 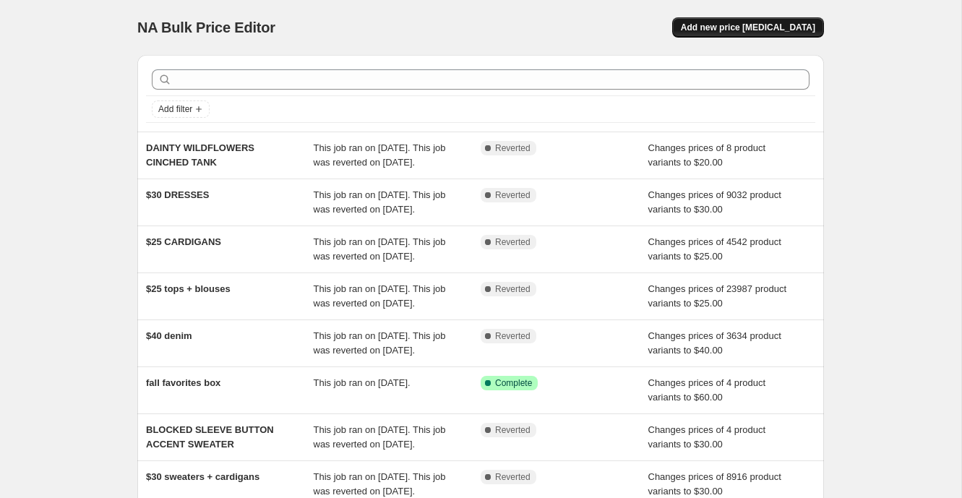 I want to click on span: Complete, so click(x=513, y=383).